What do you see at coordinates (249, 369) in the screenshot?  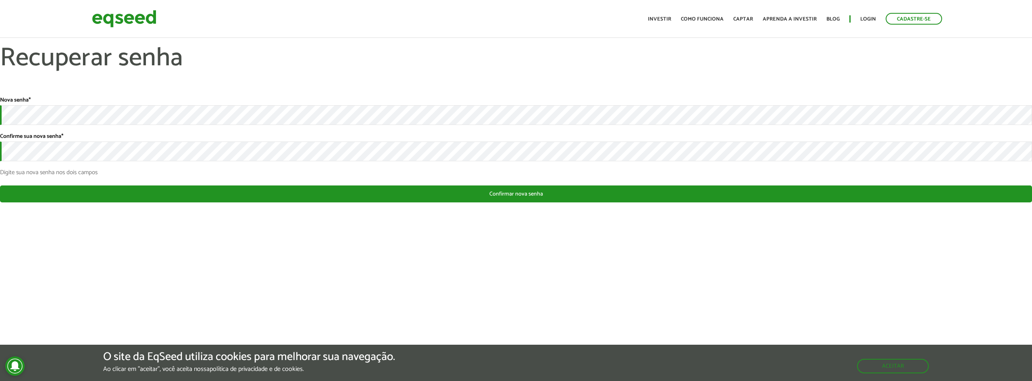 I see `p: Ao clicar em "aceitar", você aceita nossa .` at bounding box center [249, 369].